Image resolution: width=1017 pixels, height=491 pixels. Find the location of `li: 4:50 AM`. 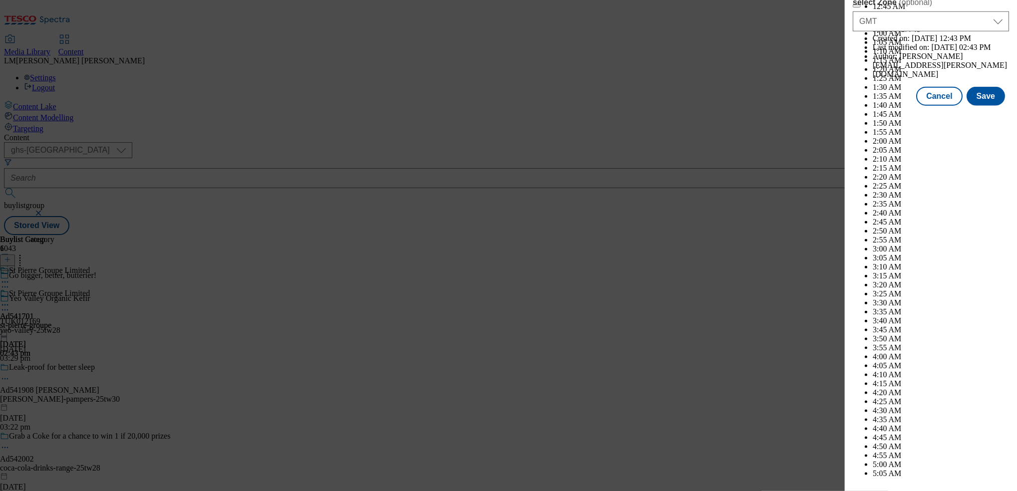

li: 4:50 AM is located at coordinates (940, 447).